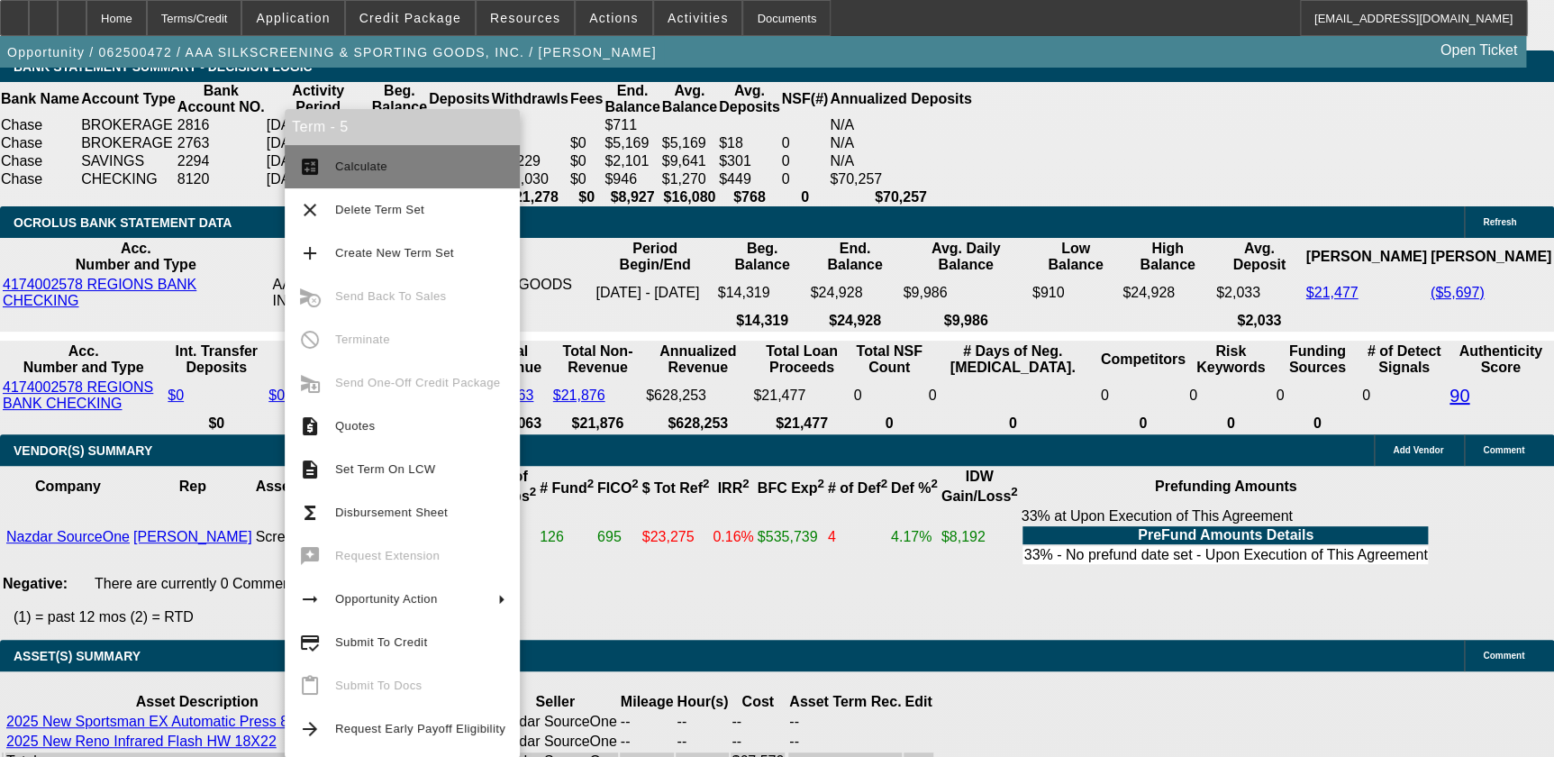 Image resolution: width=1554 pixels, height=757 pixels. I want to click on b: BFC Exp, so click(791, 487).